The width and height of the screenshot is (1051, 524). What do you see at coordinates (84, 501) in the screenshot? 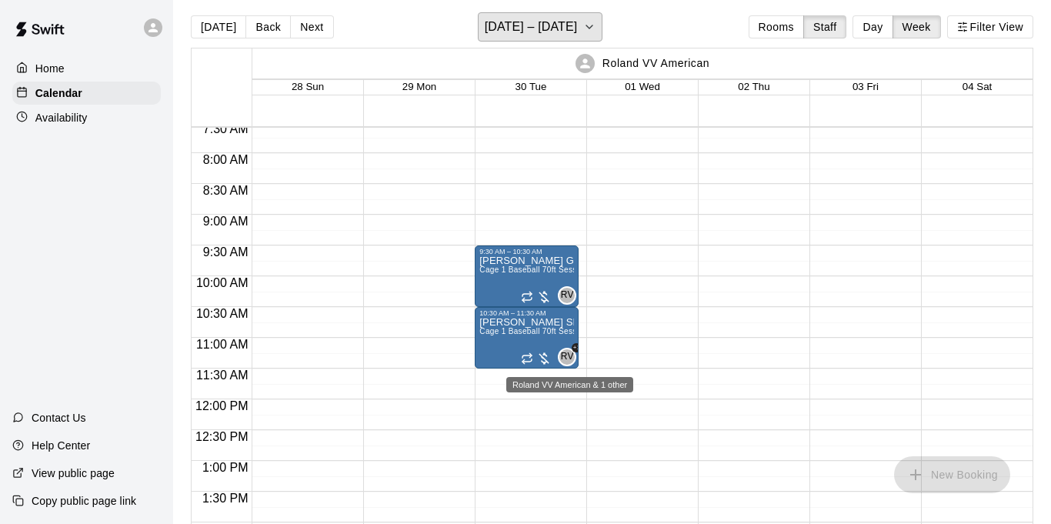
I see `p: Copy public page link` at bounding box center [84, 501].